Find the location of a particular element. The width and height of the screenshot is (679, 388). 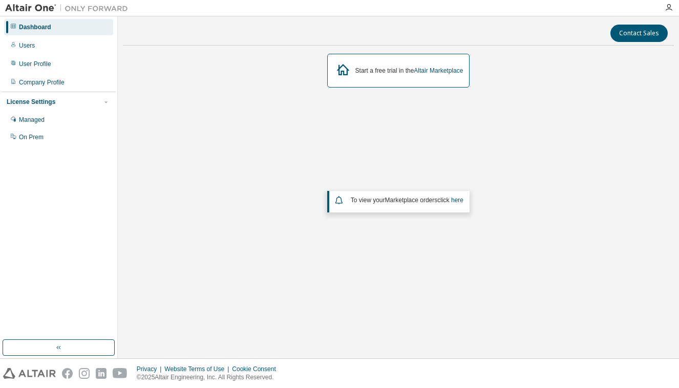

em: Marketplace orders is located at coordinates (411, 200).